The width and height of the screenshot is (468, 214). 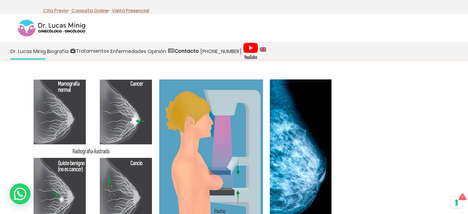 I want to click on img: language english, so click(x=263, y=49).